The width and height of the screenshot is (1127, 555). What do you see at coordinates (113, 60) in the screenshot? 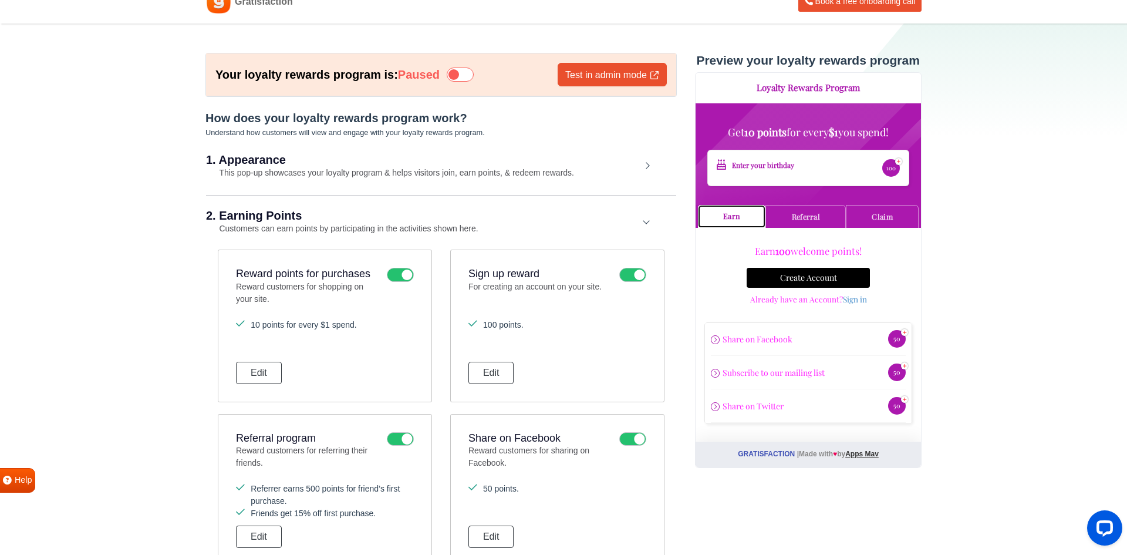
I see `h4: Get for every you spend!` at bounding box center [113, 60].